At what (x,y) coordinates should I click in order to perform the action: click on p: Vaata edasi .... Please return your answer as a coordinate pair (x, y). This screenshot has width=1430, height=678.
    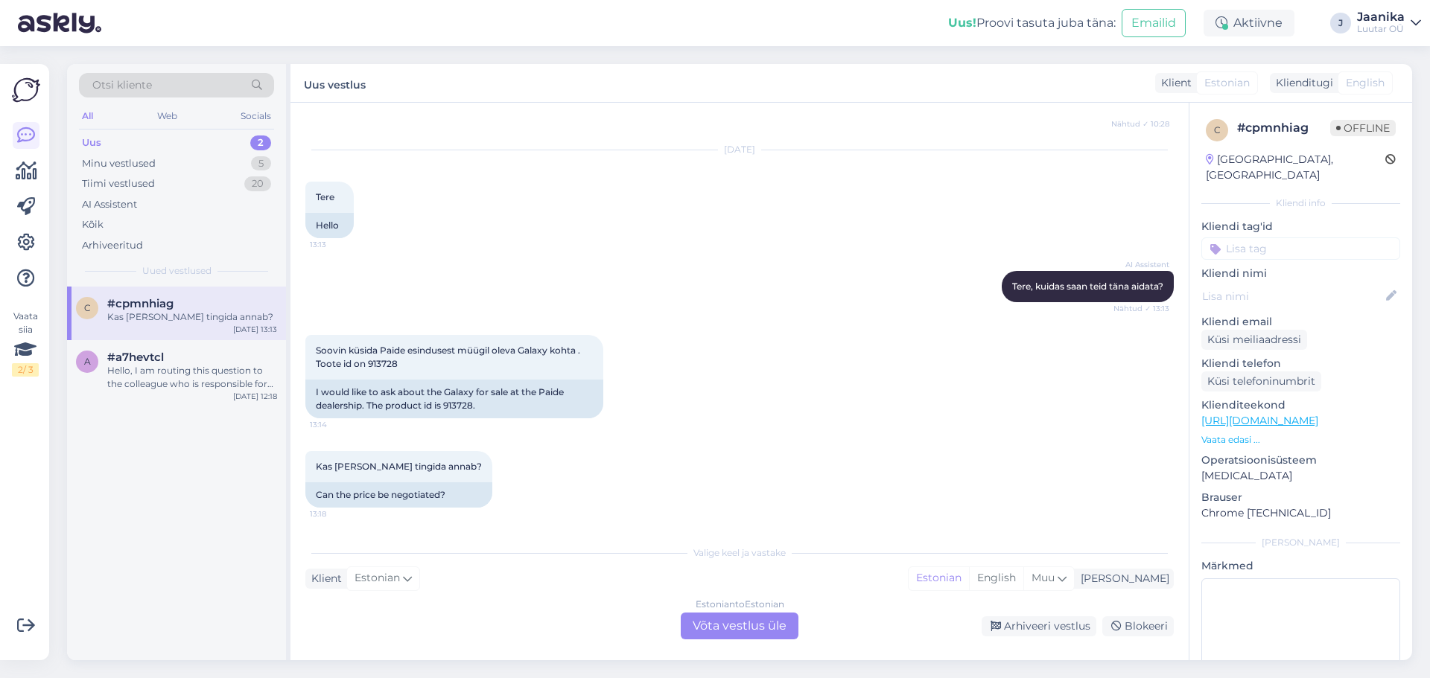
    Looking at the image, I should click on (1300, 440).